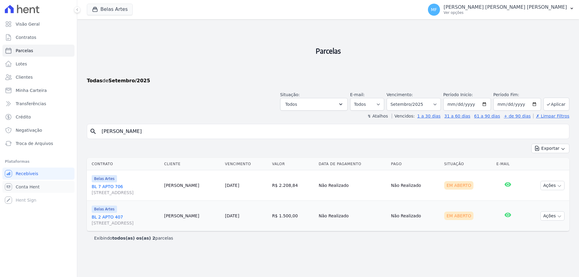 This screenshot has width=579, height=277. What do you see at coordinates (110, 9) in the screenshot?
I see `button: Belas Artes` at bounding box center [110, 9].